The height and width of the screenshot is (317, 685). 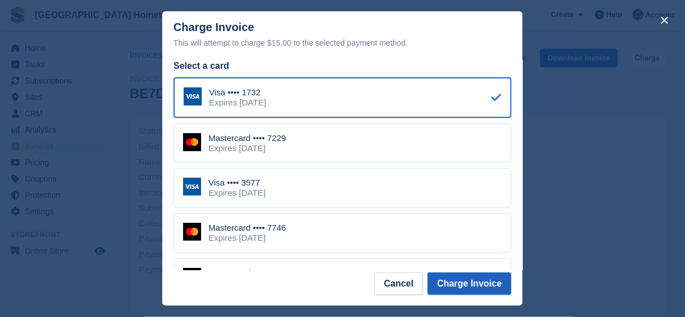 I want to click on div: Visa •••• 1732, so click(x=237, y=92).